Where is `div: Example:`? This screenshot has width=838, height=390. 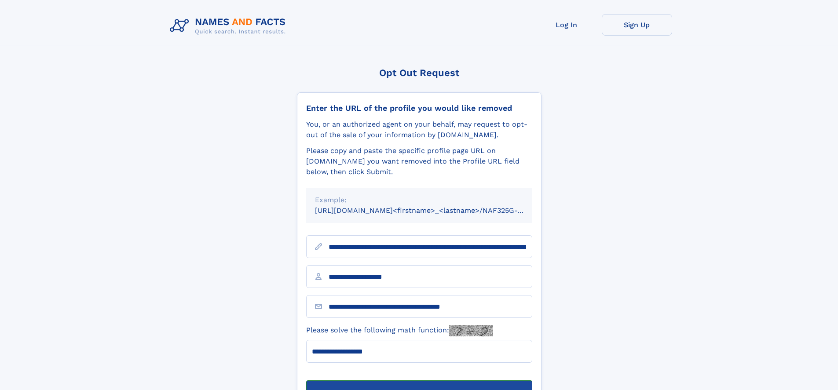
div: Example: is located at coordinates (419, 200).